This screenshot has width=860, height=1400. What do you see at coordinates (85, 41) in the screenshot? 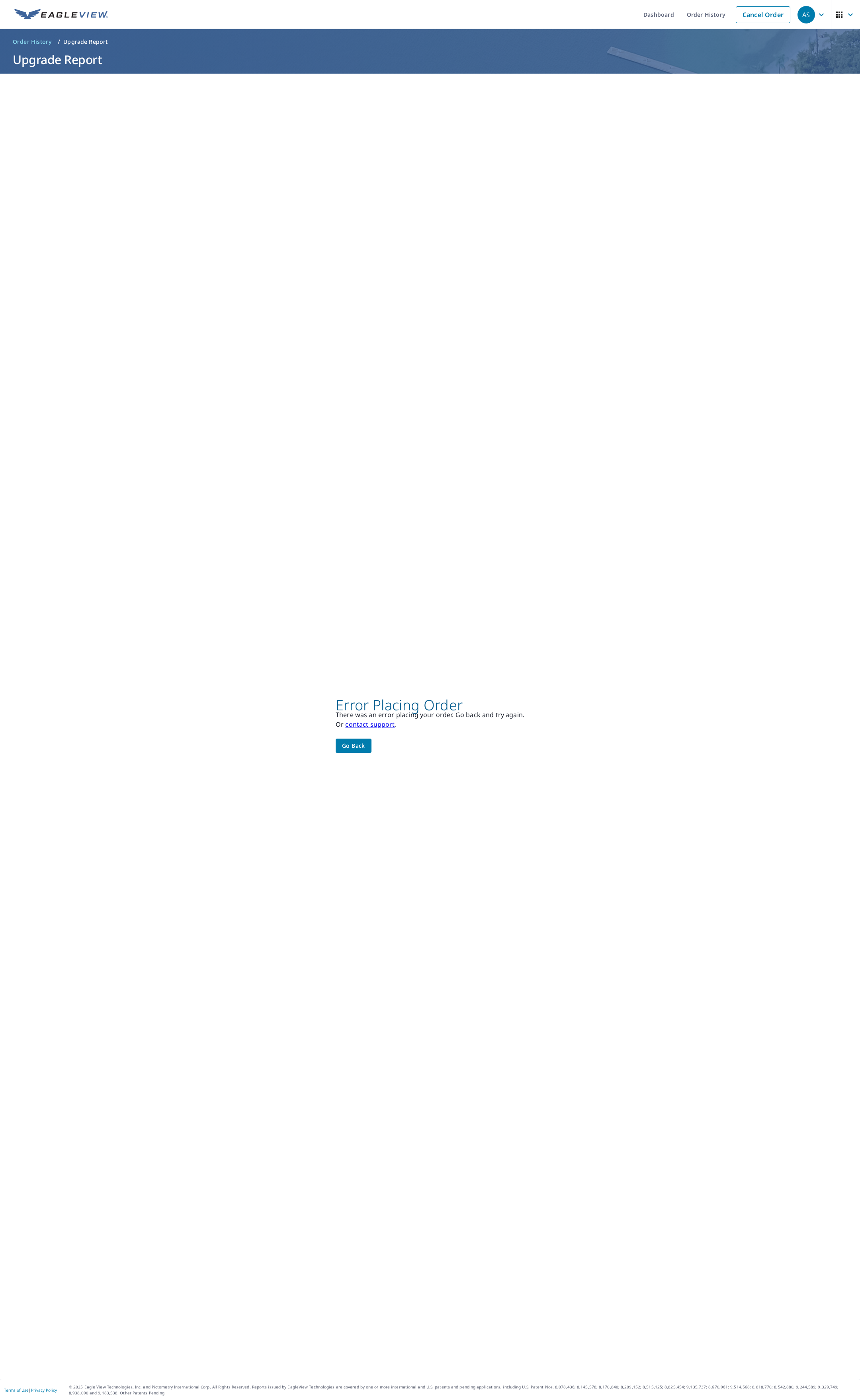
I see `p: Upgrade Report` at bounding box center [85, 41].